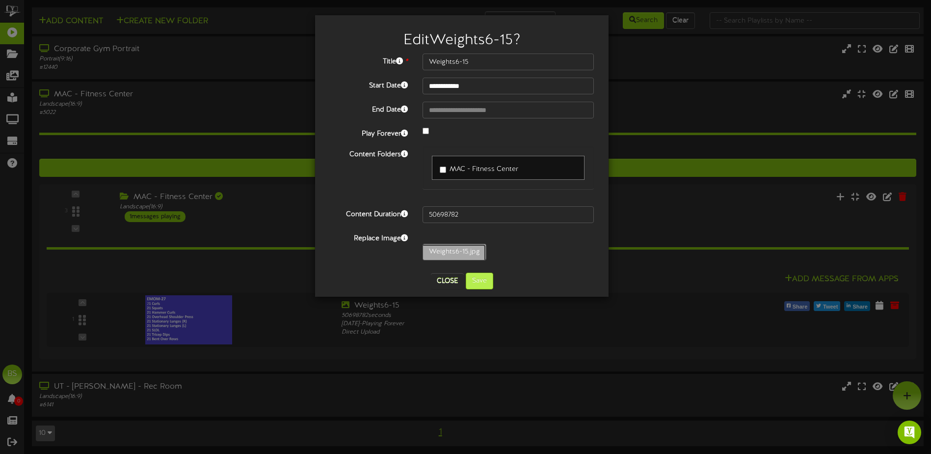 The image size is (931, 454). What do you see at coordinates (369, 84) in the screenshot?
I see `label: Start Date` at bounding box center [369, 84].